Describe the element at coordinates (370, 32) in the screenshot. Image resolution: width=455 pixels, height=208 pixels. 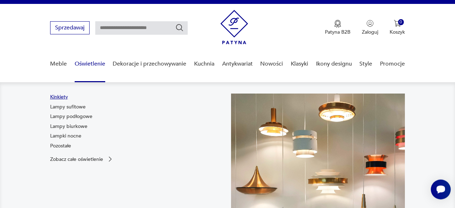
I see `p: Zaloguj` at that location.